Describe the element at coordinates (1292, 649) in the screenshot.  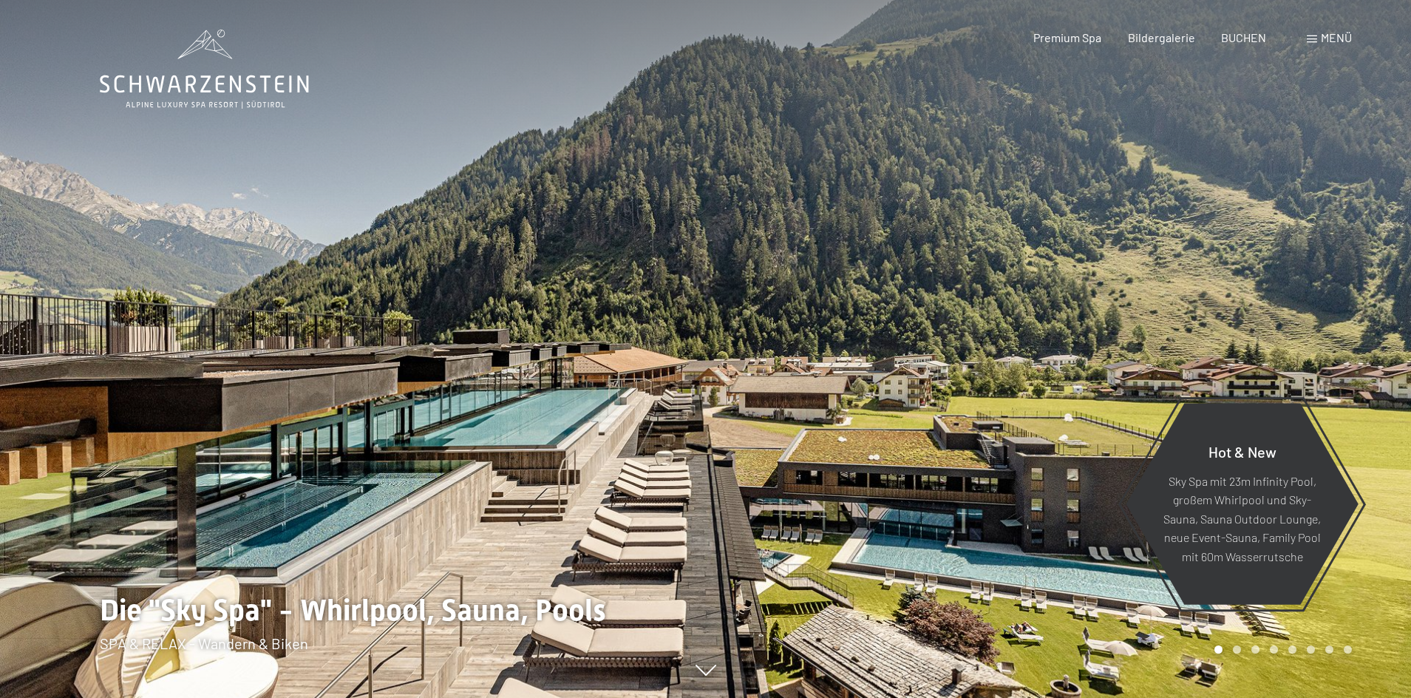
I see `div: Carousel Page 5` at that location.